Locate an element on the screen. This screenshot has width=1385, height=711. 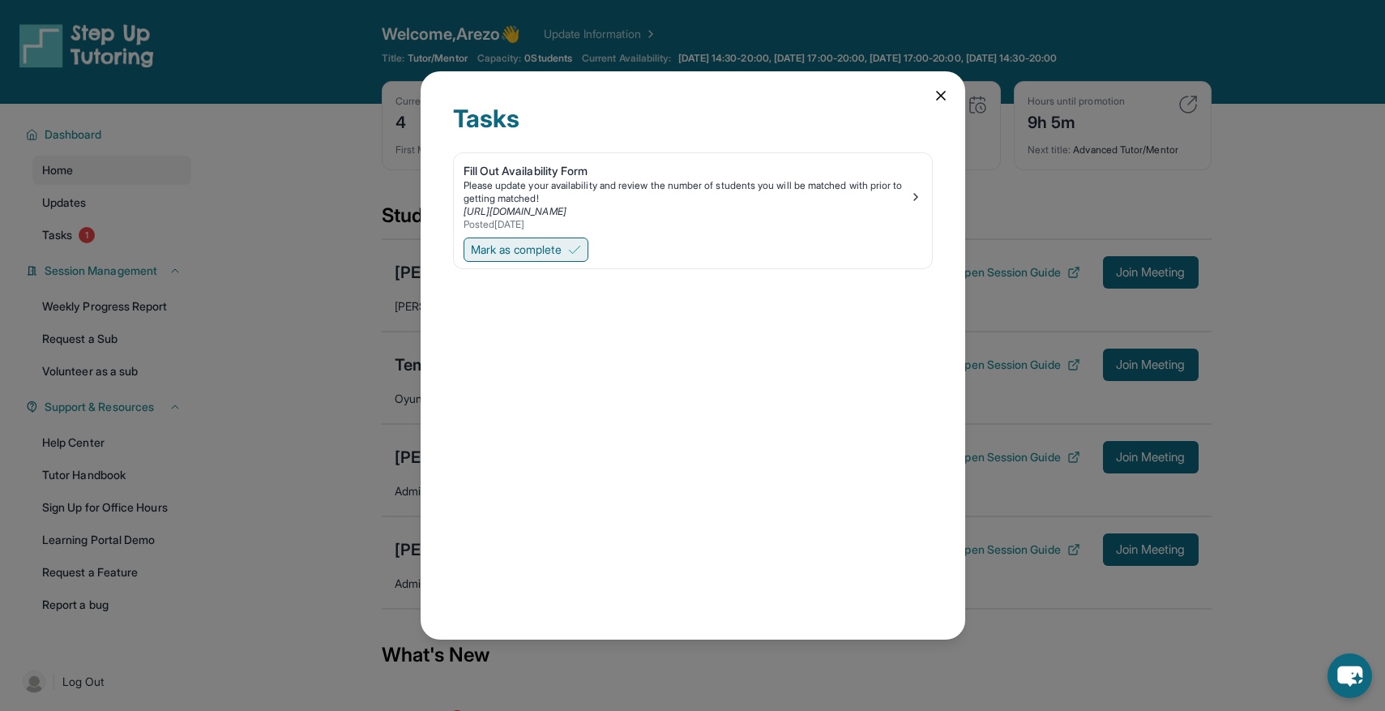
a: Fill Out Availability FormPlease update your availability and review the number of students you w... is located at coordinates (693, 194).